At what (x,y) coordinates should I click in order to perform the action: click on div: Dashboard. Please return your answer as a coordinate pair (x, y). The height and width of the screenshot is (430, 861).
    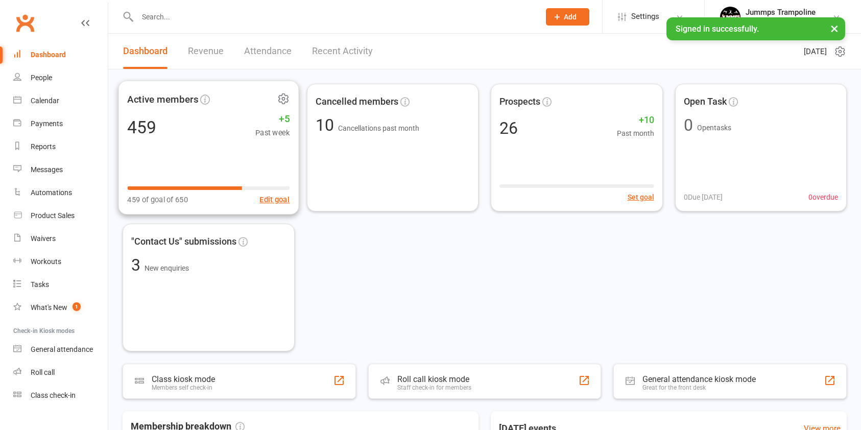
    Looking at the image, I should click on (48, 55).